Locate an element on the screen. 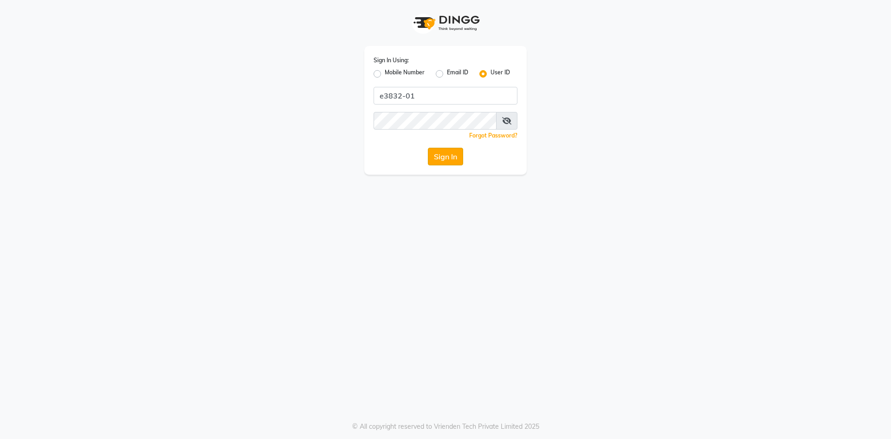  label: Mobile Number is located at coordinates (405, 74).